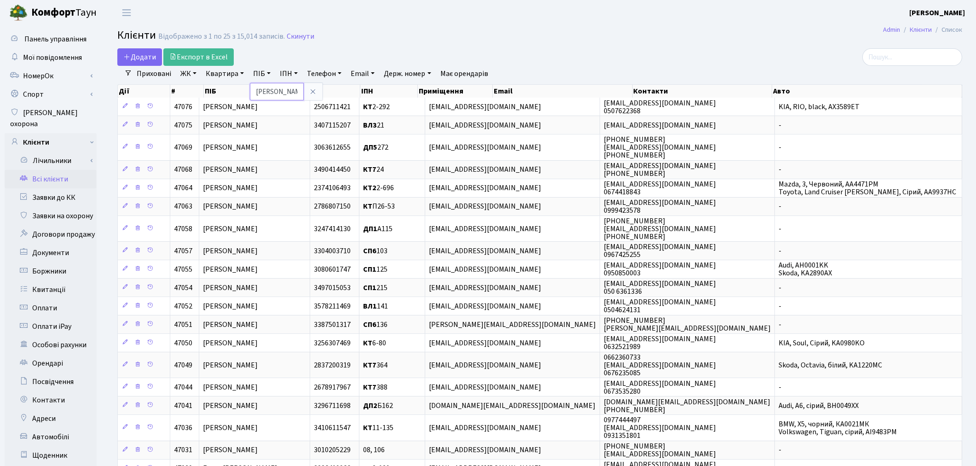 This screenshot has height=466, width=976. What do you see at coordinates (373, 170) in the screenshot?
I see `span: 24` at bounding box center [373, 170].